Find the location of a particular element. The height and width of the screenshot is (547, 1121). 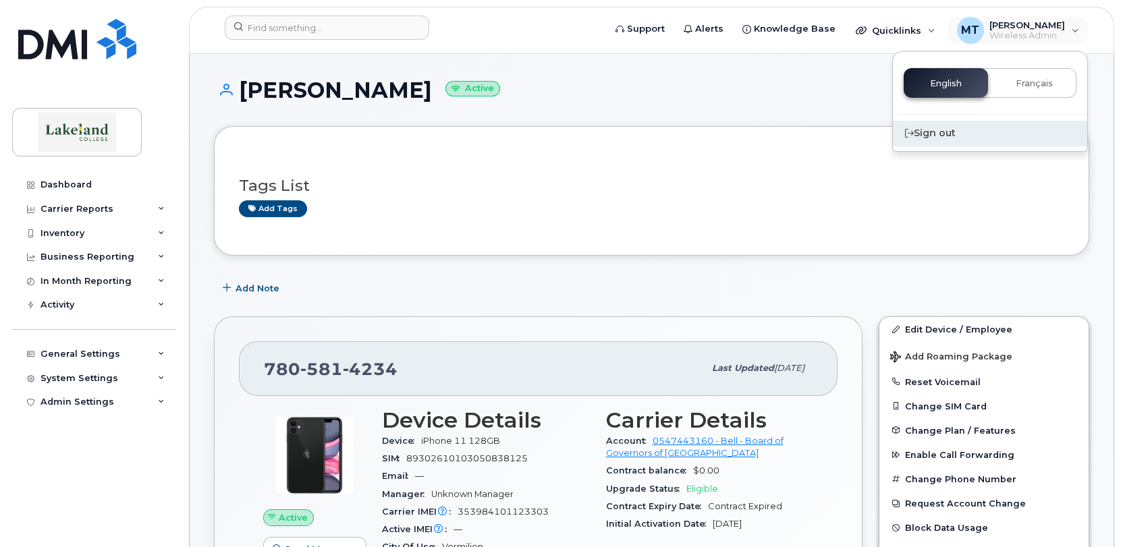

a: Add tags is located at coordinates (273, 209).